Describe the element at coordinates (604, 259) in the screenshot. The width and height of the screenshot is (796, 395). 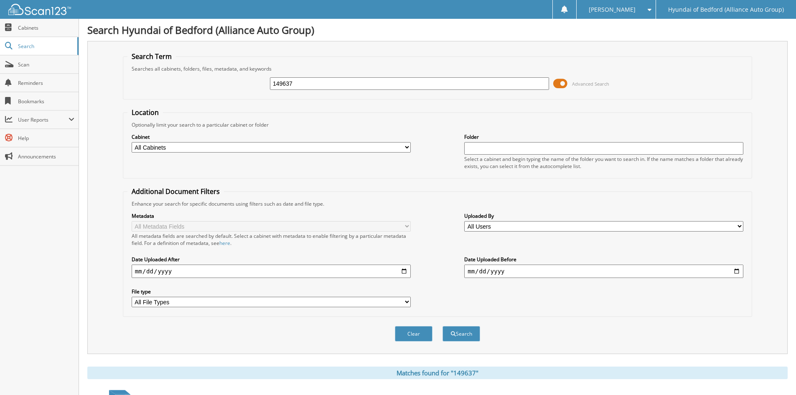
I see `label: Date Uploaded Before` at that location.